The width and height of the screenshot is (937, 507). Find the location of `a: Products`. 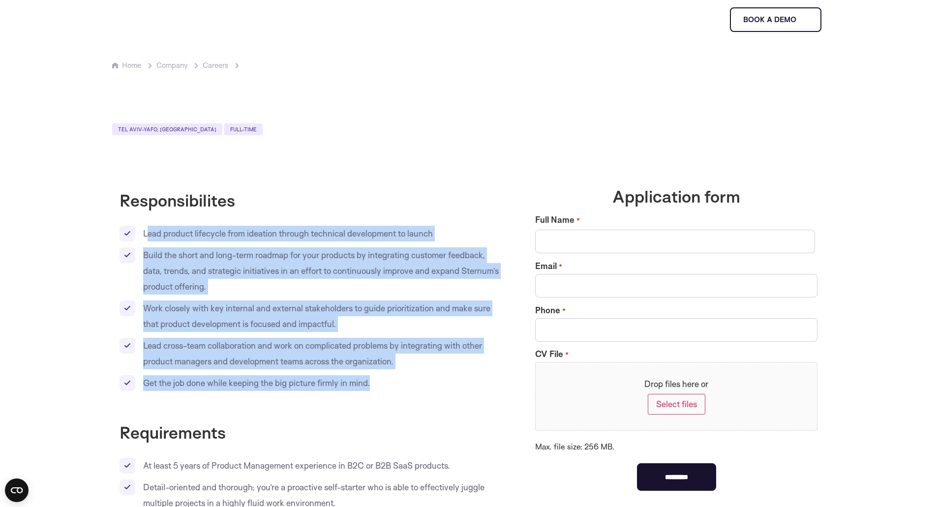

a: Products is located at coordinates (267, 20).